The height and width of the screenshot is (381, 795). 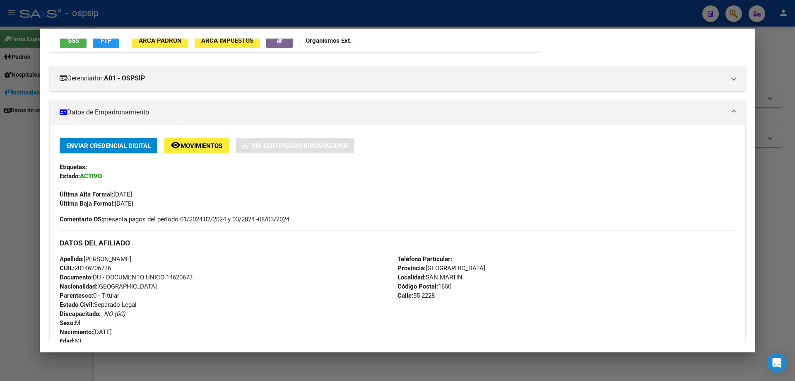 What do you see at coordinates (176, 145) in the screenshot?
I see `mat-icon: remove_red_eye` at bounding box center [176, 145].